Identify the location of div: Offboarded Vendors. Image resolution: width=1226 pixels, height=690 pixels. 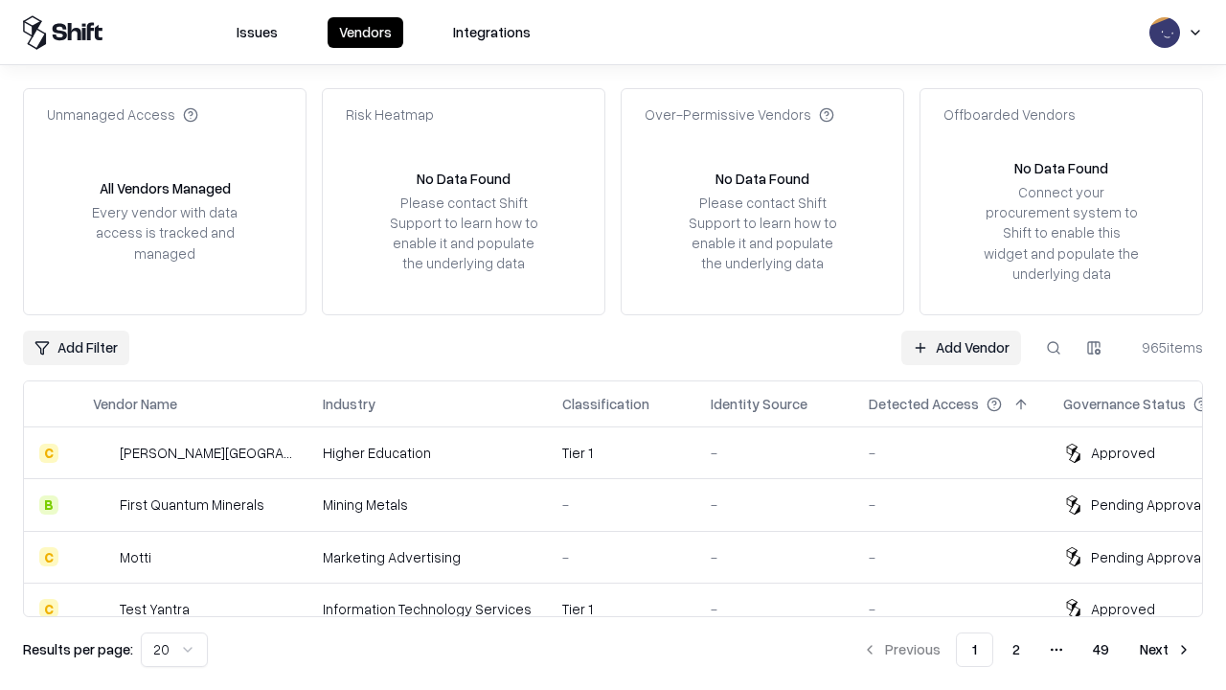
(1010, 114).